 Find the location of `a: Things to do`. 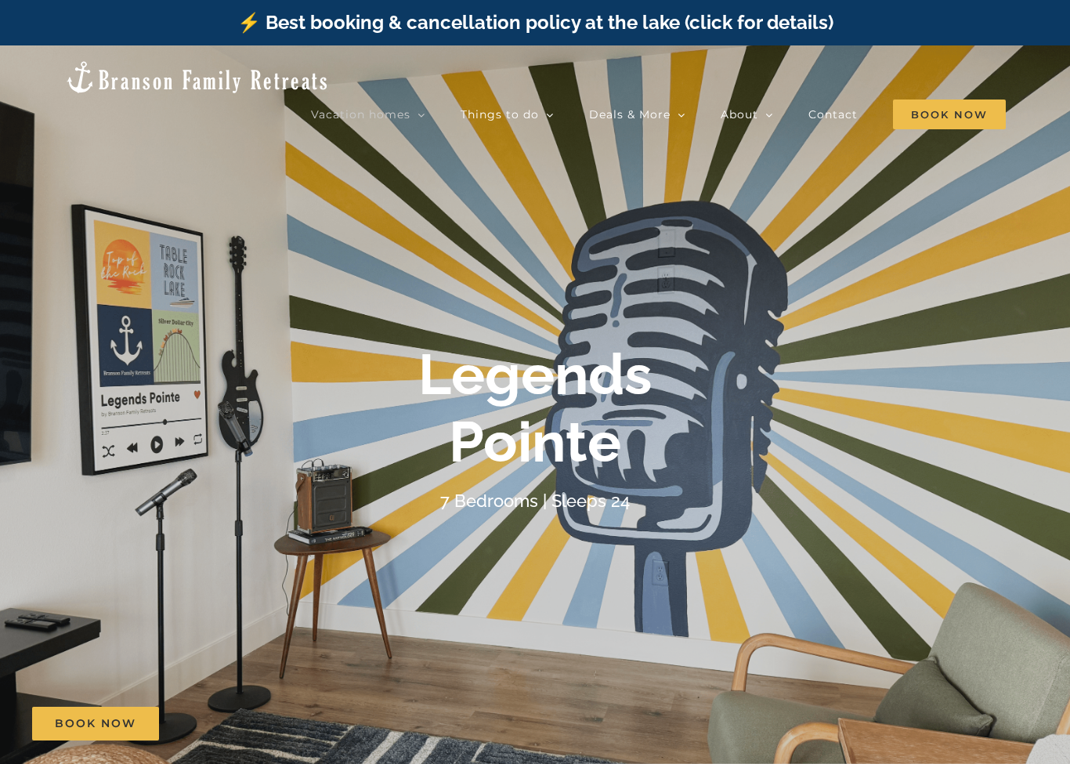

a: Things to do is located at coordinates (507, 114).